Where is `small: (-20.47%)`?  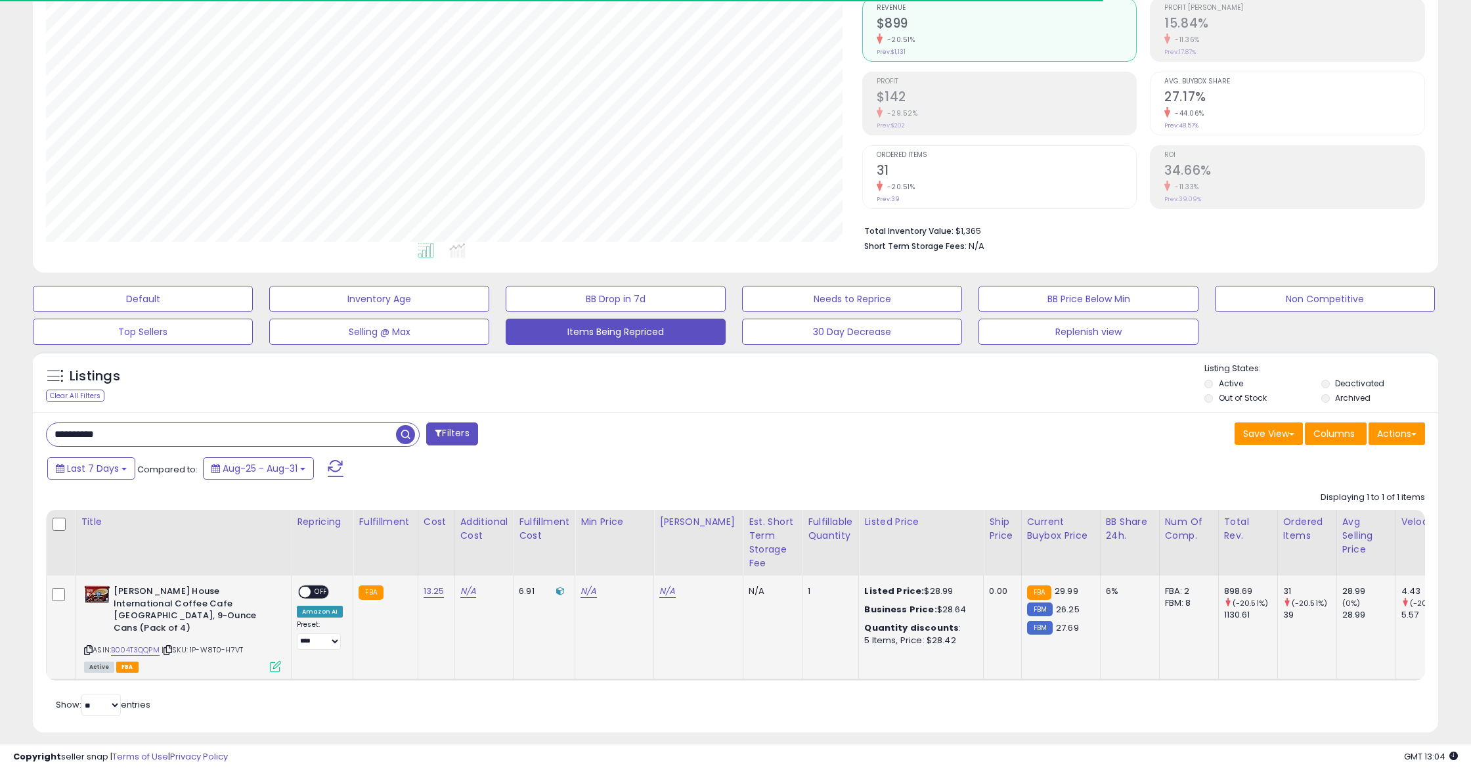
small: (-20.47%) is located at coordinates (1429, 603).